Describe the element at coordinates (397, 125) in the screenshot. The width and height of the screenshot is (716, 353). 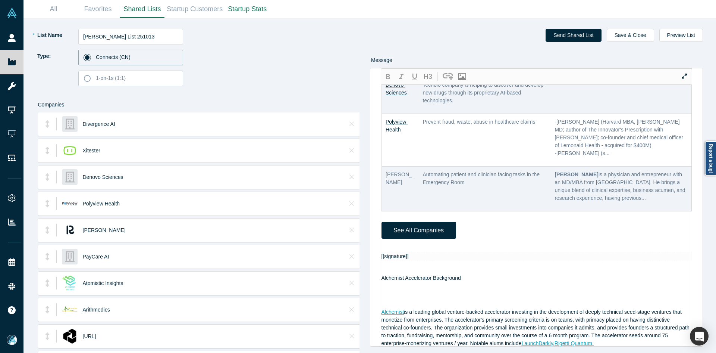
I see `a: Polyview Health` at that location.